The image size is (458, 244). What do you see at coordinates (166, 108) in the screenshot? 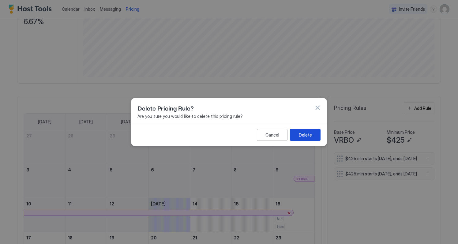
I see `span: Delete Pricing Rule?` at bounding box center [166, 108].